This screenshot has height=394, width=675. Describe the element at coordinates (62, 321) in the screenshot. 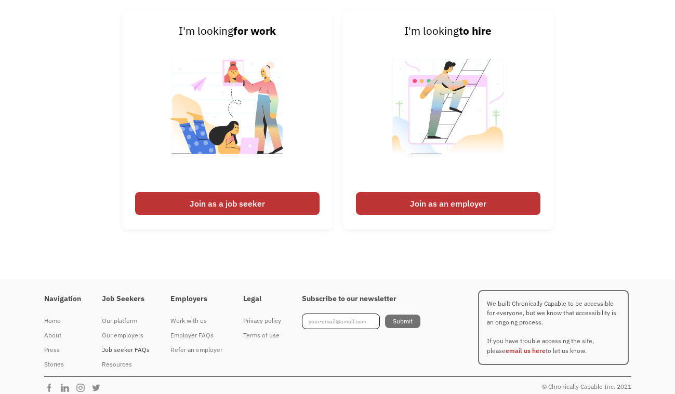

I see `a: Home` at that location.